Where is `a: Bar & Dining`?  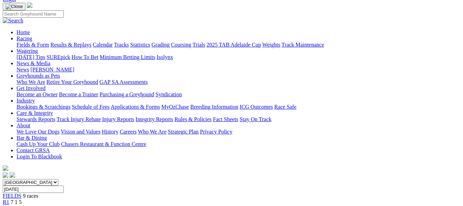
a: Bar & Dining is located at coordinates (32, 138).